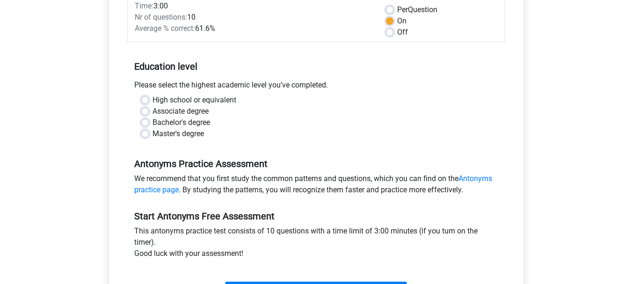 This screenshot has height=284, width=632. I want to click on h5: Start Antonyms Free Assessment, so click(316, 216).